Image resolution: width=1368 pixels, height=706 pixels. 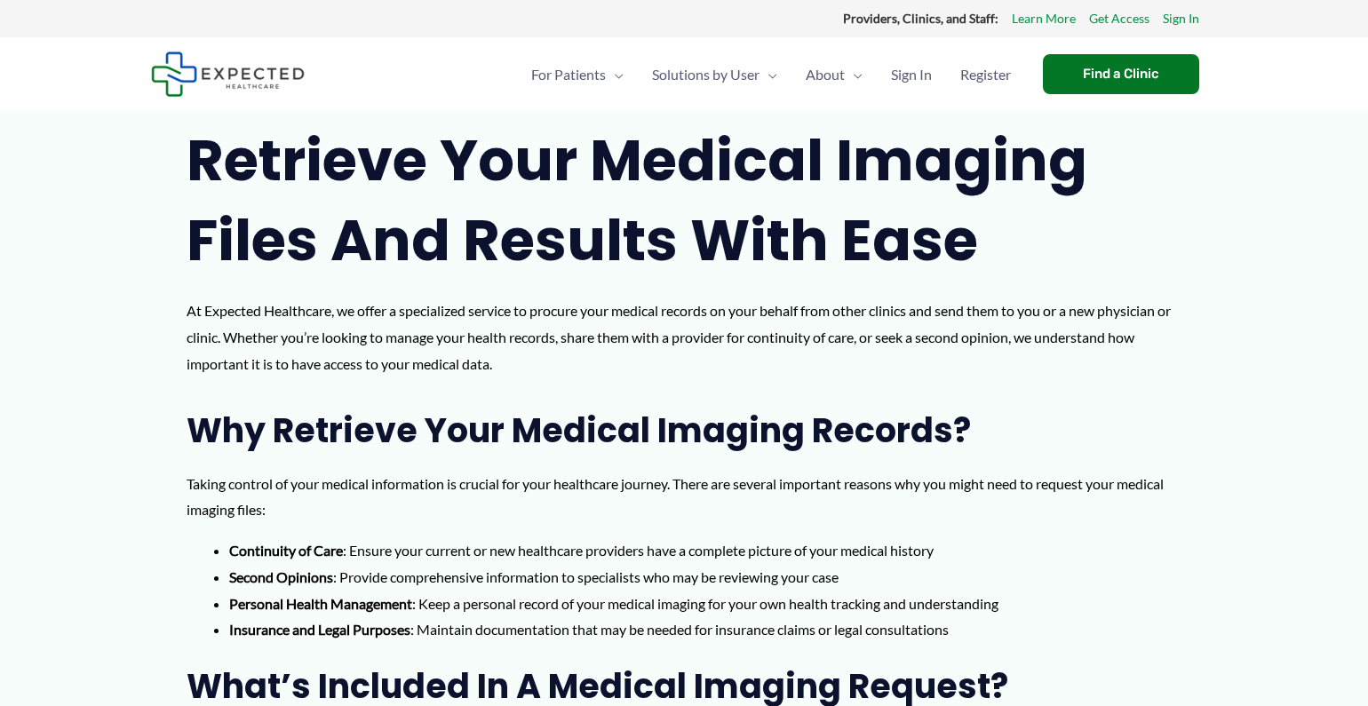 What do you see at coordinates (920, 18) in the screenshot?
I see `strong: Providers, Clinics, and Staff:` at bounding box center [920, 18].